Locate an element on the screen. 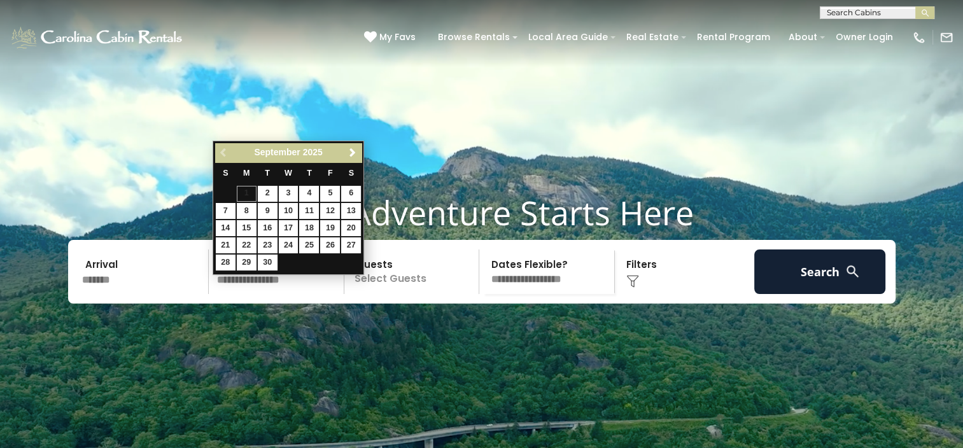 This screenshot has width=963, height=448. a: 16 is located at coordinates (267, 228).